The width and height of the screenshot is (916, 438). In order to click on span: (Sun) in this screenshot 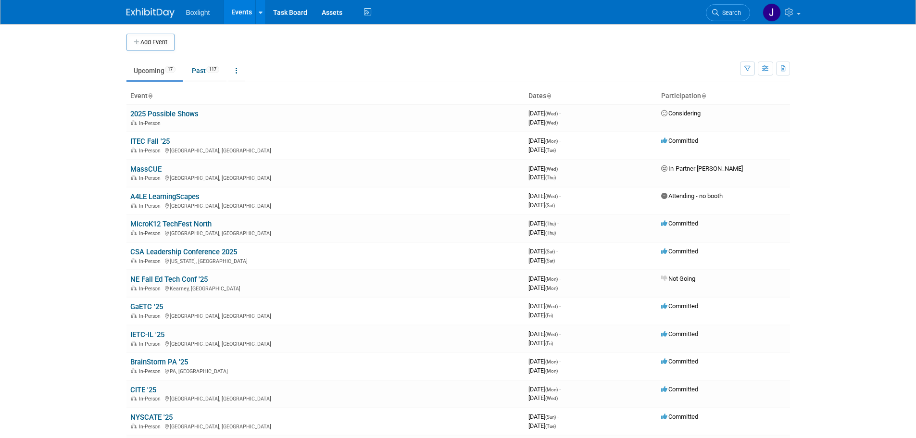, I will do `click(551, 417)`.